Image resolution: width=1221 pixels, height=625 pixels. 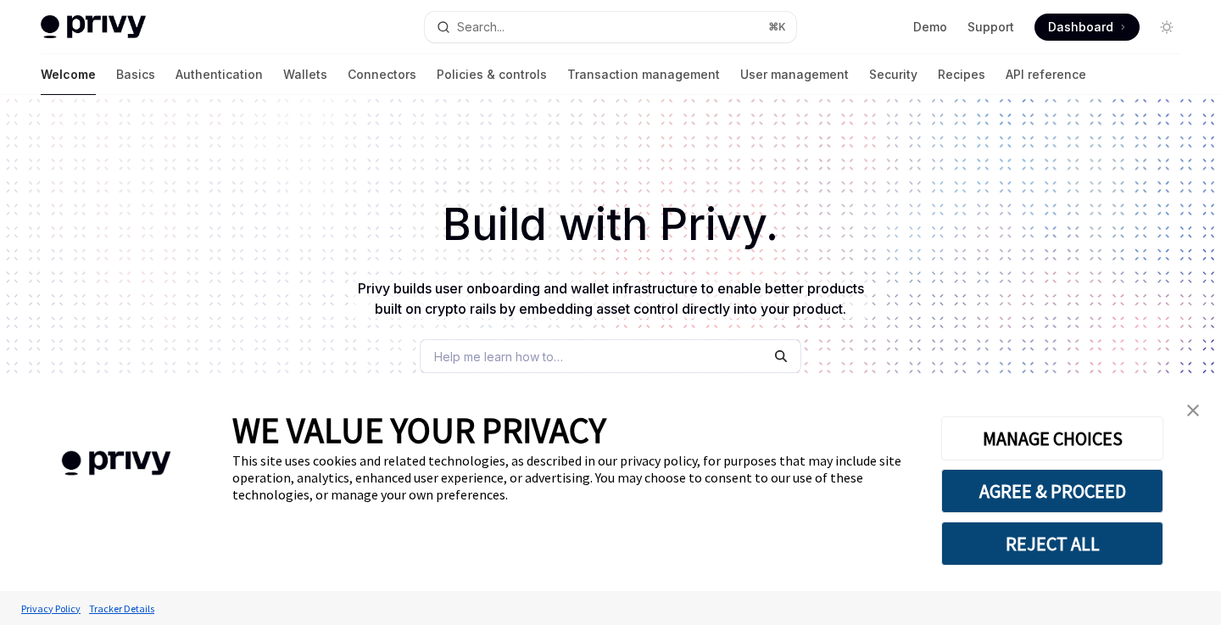 What do you see at coordinates (136, 75) in the screenshot?
I see `a: Basics` at bounding box center [136, 75].